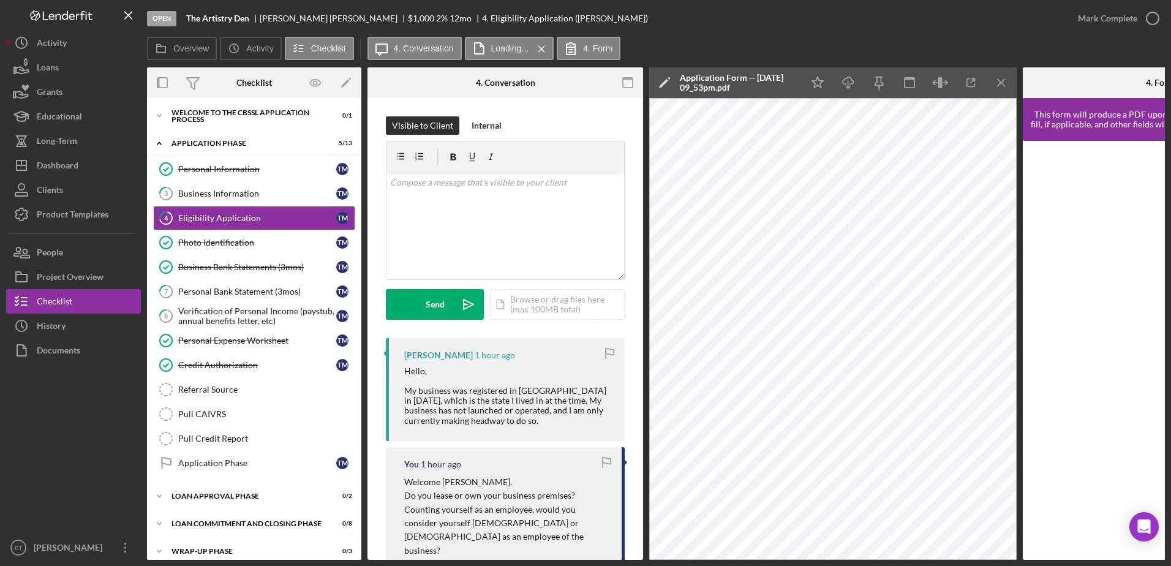 The width and height of the screenshot is (1171, 566). Describe the element at coordinates (257, 365) in the screenshot. I see `div: Credit Authorization` at that location.